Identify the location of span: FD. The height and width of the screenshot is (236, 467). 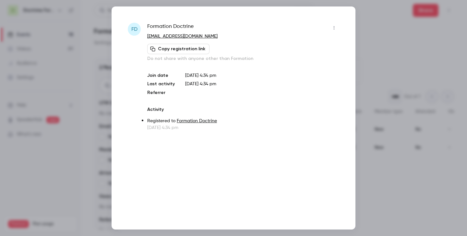
(134, 29).